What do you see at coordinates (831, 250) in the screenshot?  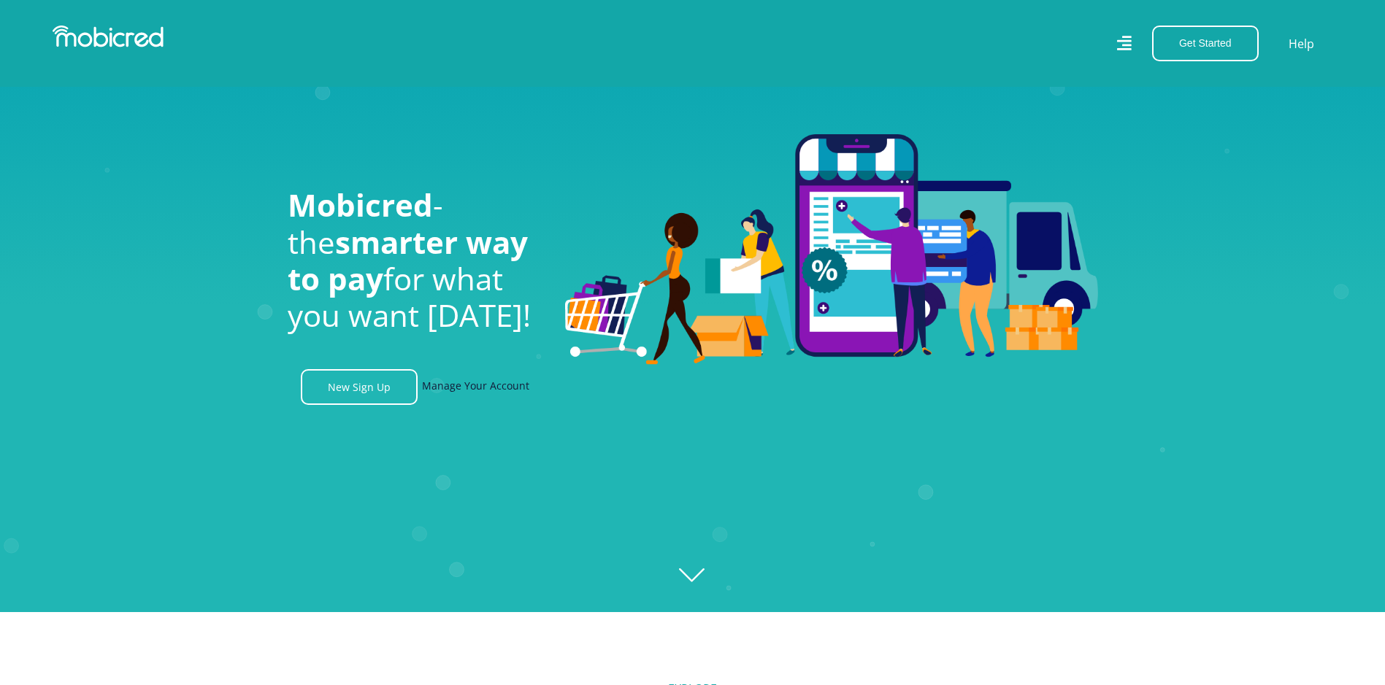 I see `img: Welcome to Mobicred` at bounding box center [831, 250].